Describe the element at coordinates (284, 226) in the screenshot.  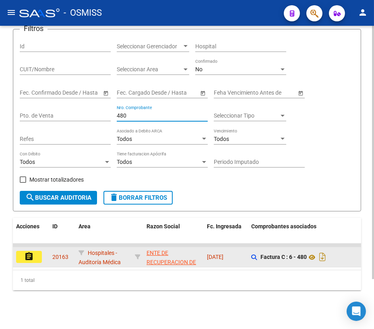
I see `span: Comprobantes asociados` at that location.